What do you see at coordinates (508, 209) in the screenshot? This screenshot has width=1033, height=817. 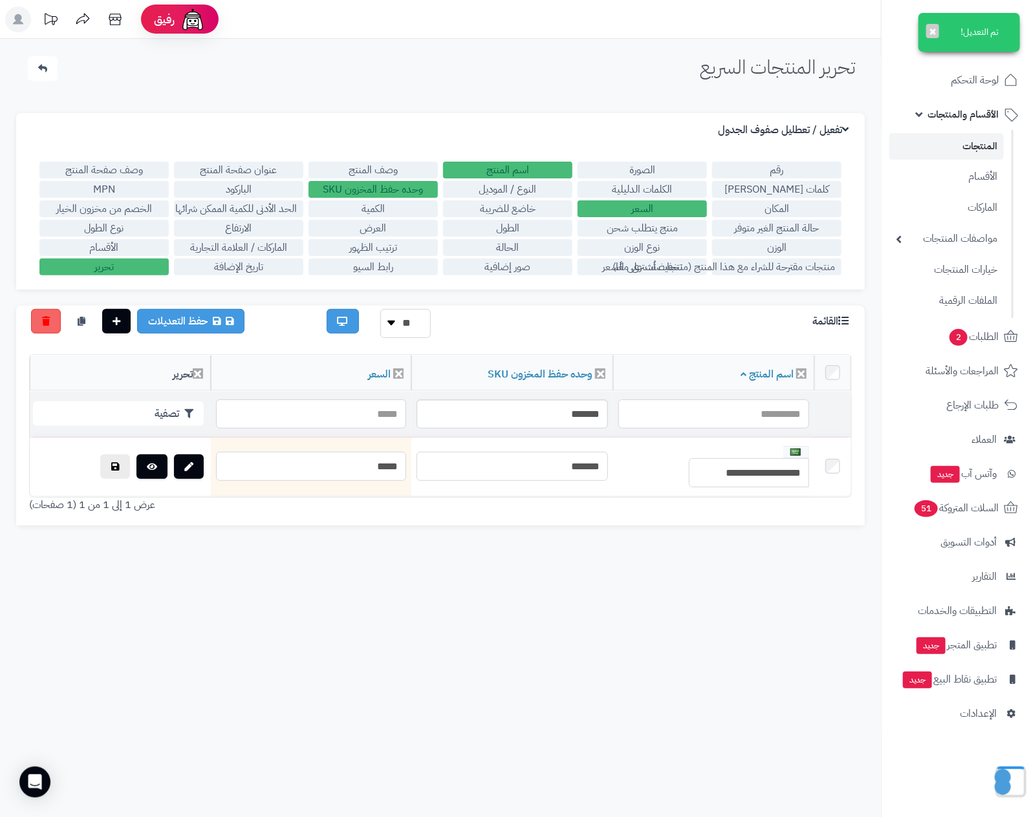 I see `label: خاضع للضريبة` at bounding box center [508, 209].